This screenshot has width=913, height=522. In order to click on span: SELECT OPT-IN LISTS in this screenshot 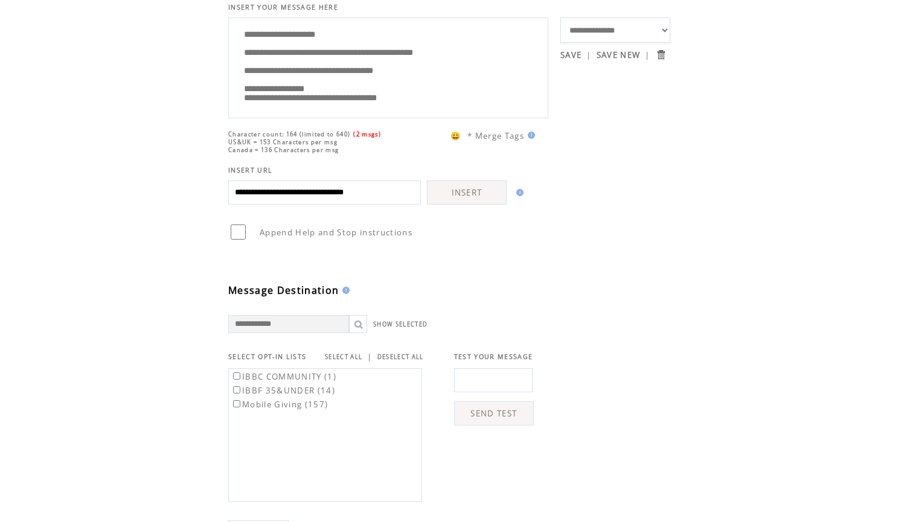, I will do `click(267, 357)`.